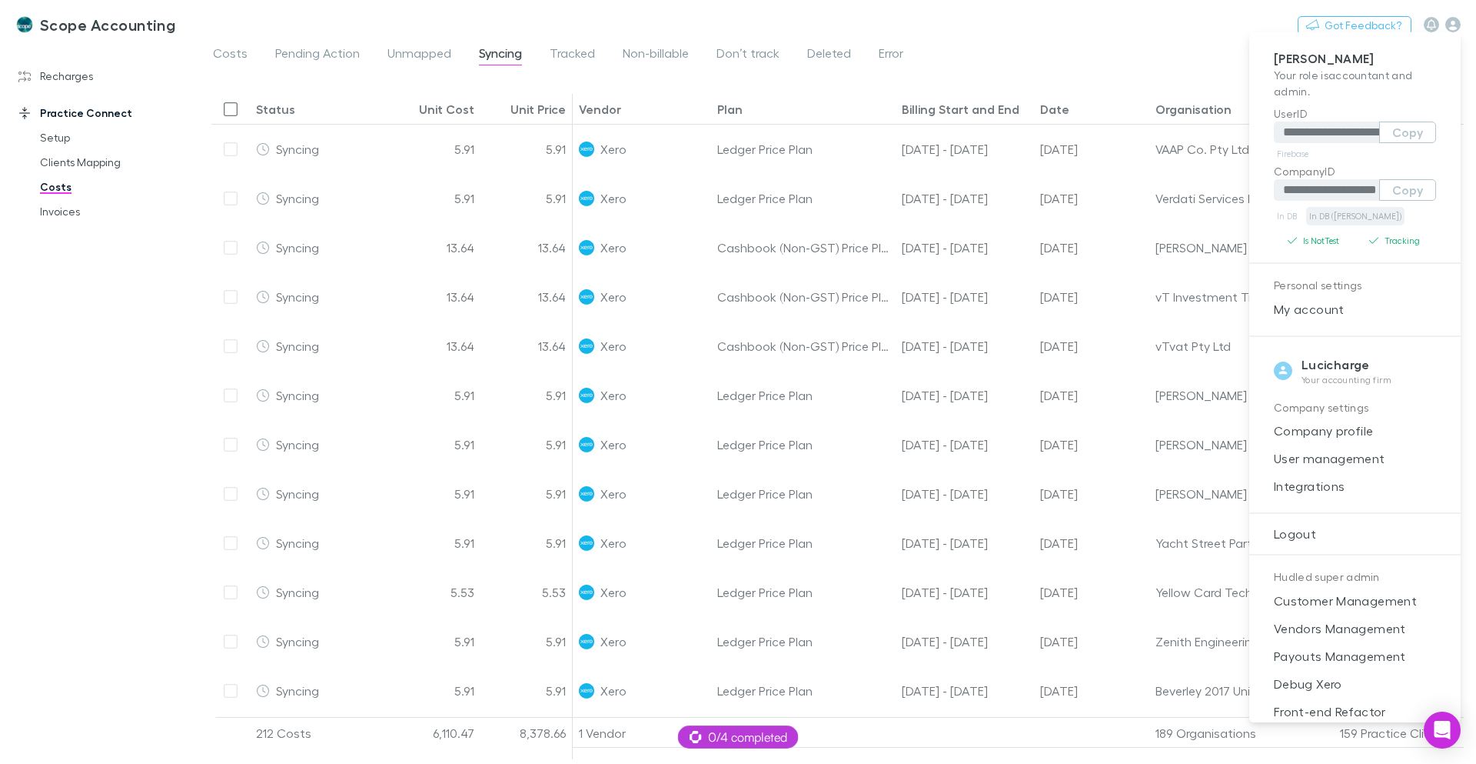 This screenshot has width=1476, height=764. Describe the element at coordinates (1355, 431) in the screenshot. I see `span: Company profile` at that location.